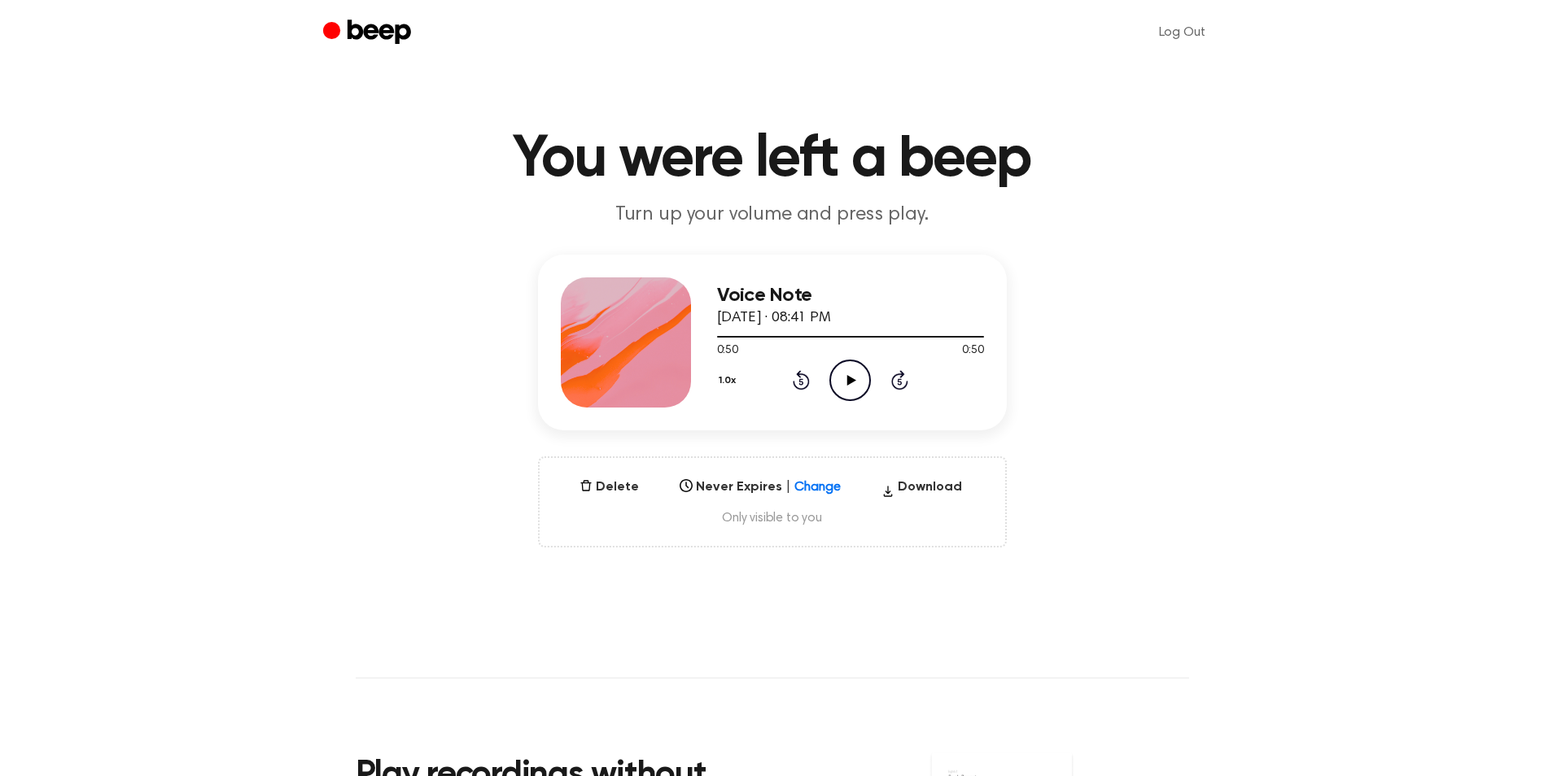 The width and height of the screenshot is (1544, 776). What do you see at coordinates (921, 491) in the screenshot?
I see `button: Download` at bounding box center [921, 491].